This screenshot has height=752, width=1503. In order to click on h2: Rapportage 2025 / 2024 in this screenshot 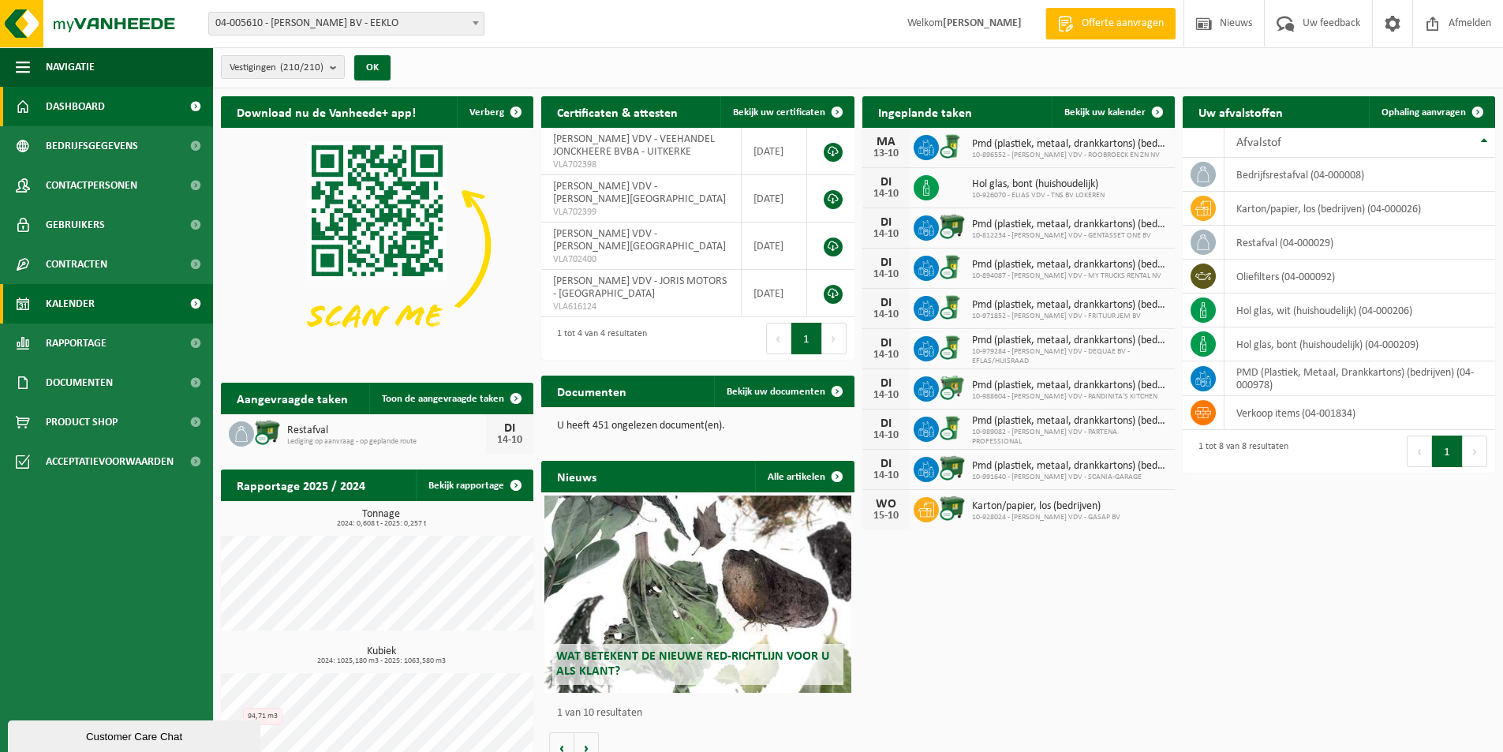, I will do `click(301, 484)`.